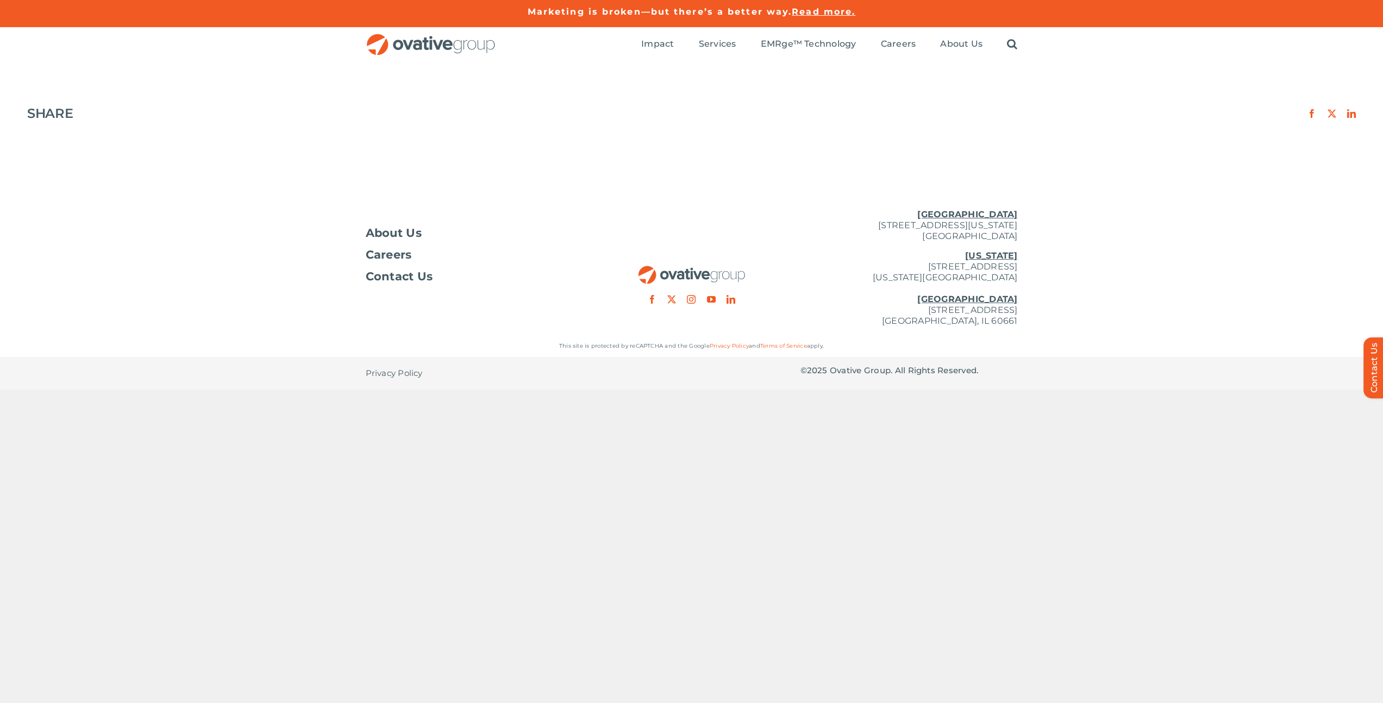 The image size is (1383, 703). Describe the element at coordinates (1351, 114) in the screenshot. I see `a: LinkedIn` at that location.